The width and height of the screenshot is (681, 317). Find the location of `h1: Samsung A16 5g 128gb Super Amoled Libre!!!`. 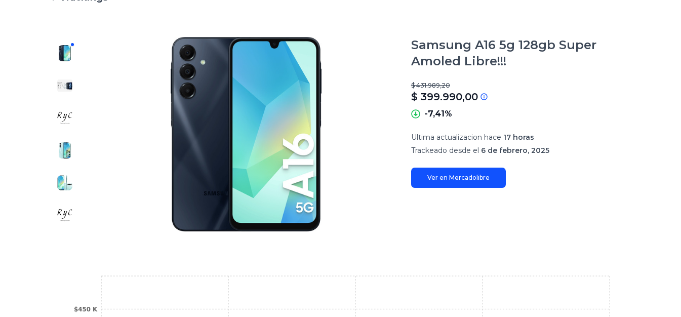

h1: Samsung A16 5g 128gb Super Amoled Libre!!! is located at coordinates (522, 53).